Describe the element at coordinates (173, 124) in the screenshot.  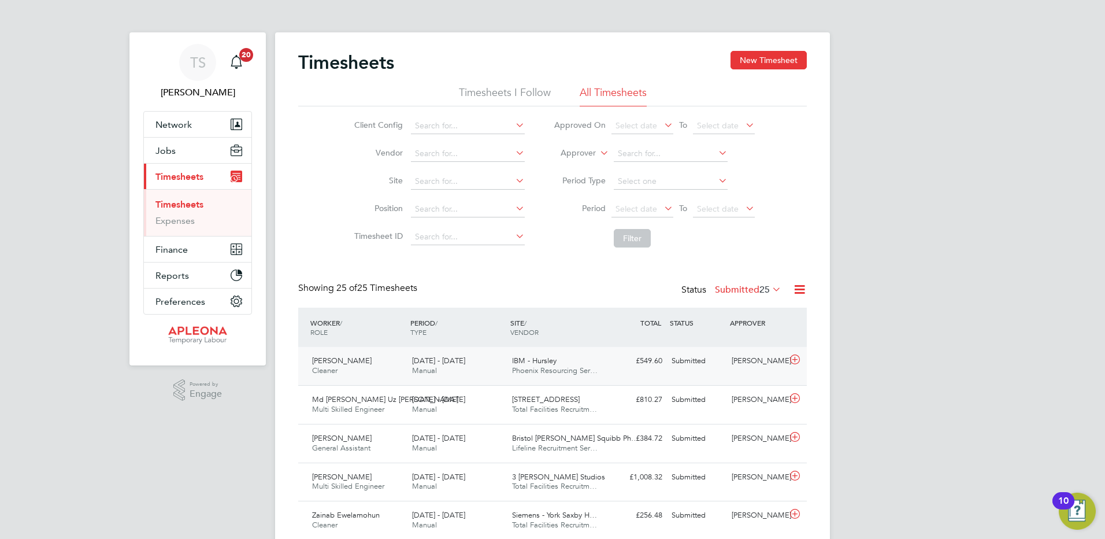
I see `span: Network` at that location.